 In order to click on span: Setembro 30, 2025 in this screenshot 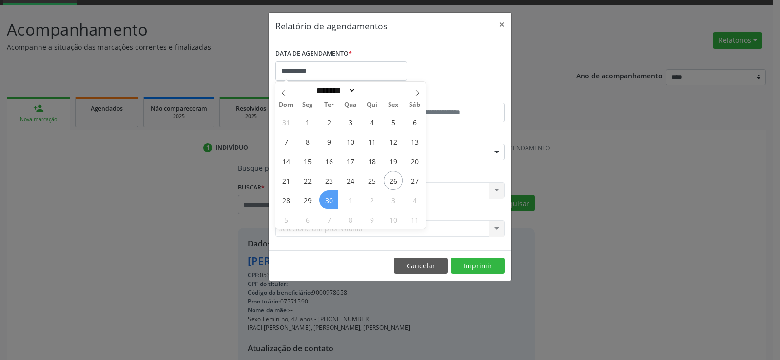, I will do `click(328, 200)`.